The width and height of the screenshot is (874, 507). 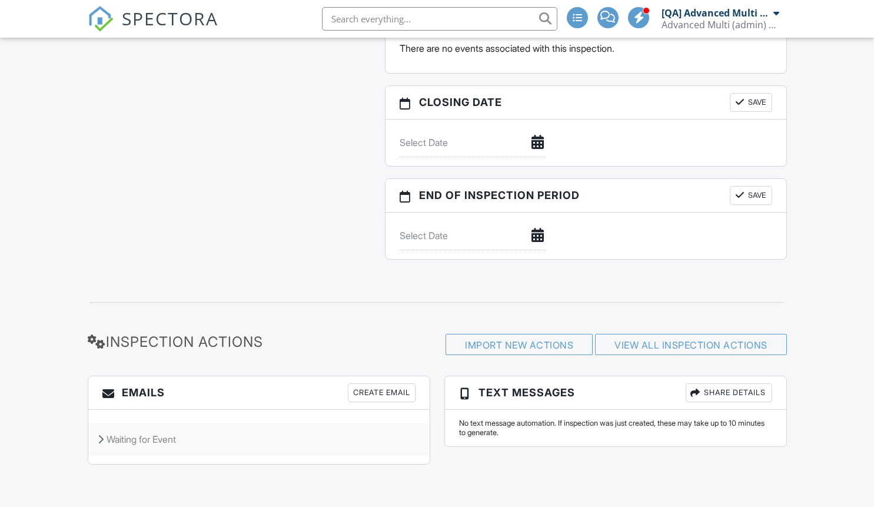 What do you see at coordinates (519, 344) in the screenshot?
I see `div: Import New Actions` at bounding box center [519, 344].